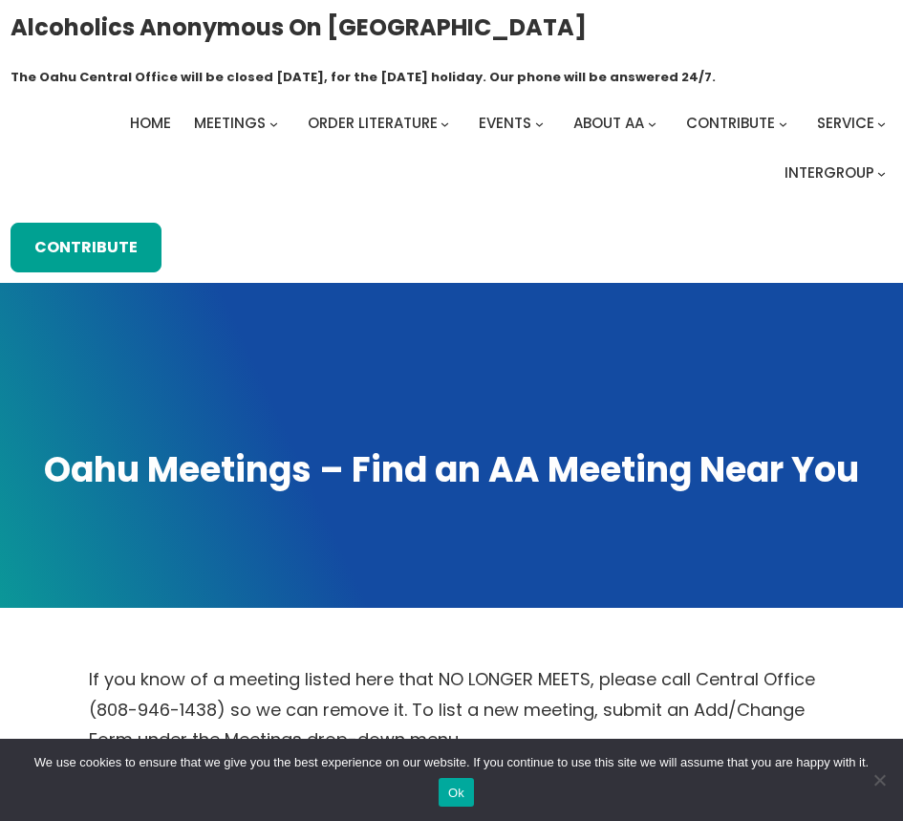  I want to click on span: No, so click(879, 780).